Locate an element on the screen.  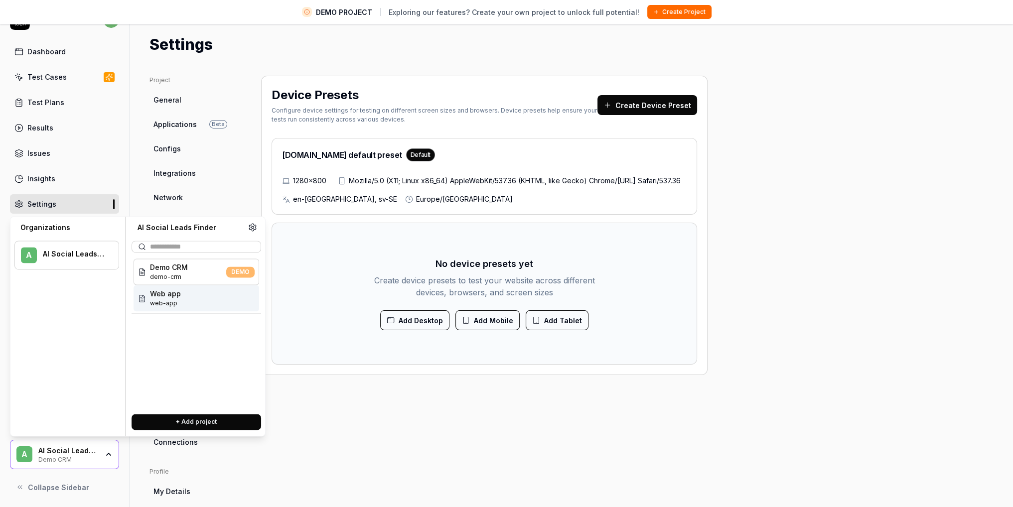
a: Inbox is located at coordinates (197, 222).